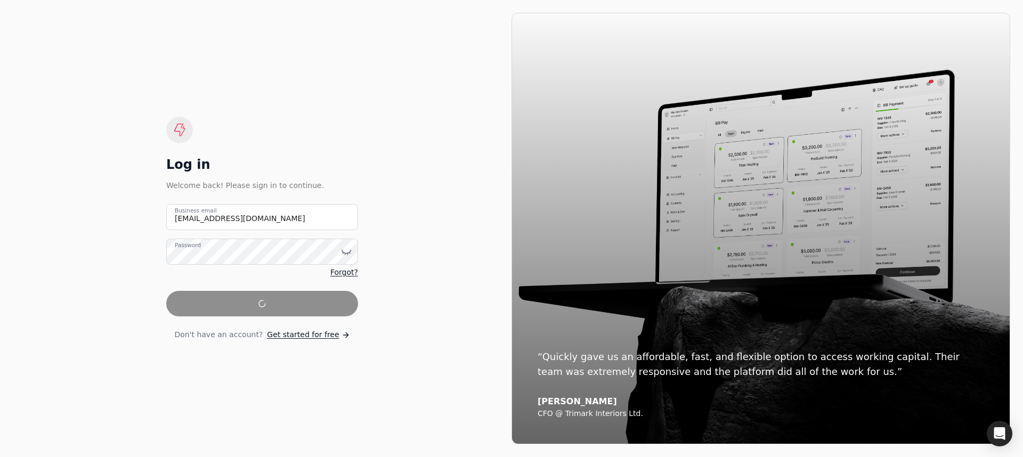 The height and width of the screenshot is (457, 1023). Describe the element at coordinates (262, 165) in the screenshot. I see `div: Log in` at that location.